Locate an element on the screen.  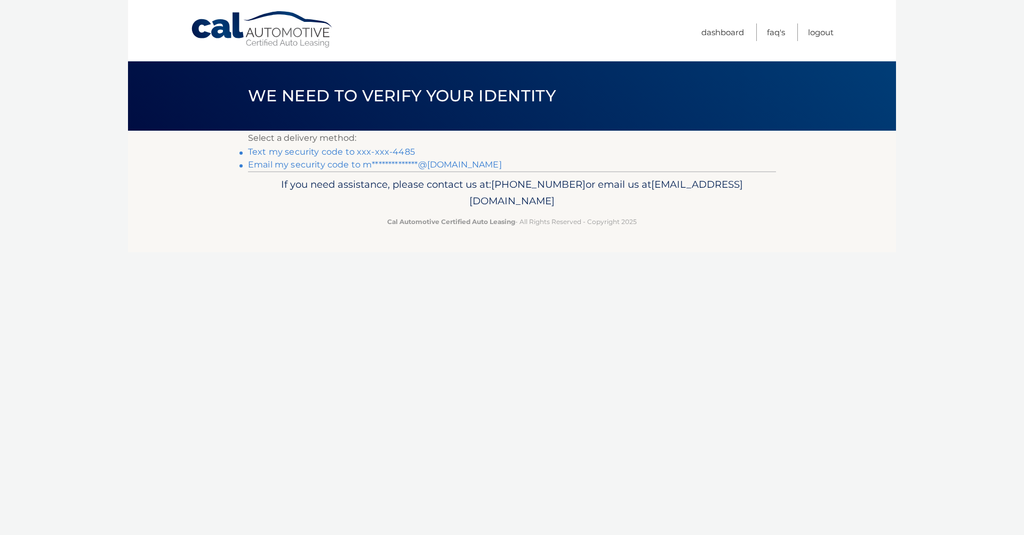
a: Text my security code to xxx-xxx-4485 is located at coordinates (331, 151).